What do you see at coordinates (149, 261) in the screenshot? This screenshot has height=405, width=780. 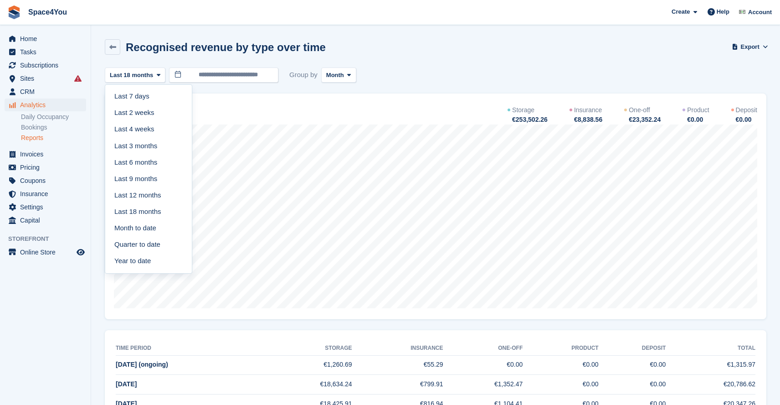 I see `a: Year to date` at bounding box center [149, 261].